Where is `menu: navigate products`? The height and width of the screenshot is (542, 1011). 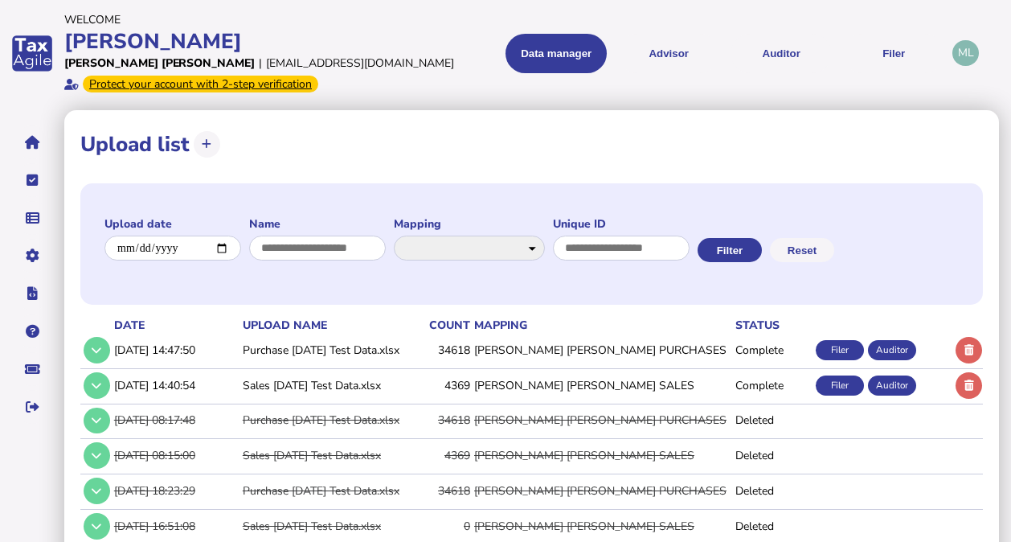
menu: navigate products is located at coordinates (709, 53).